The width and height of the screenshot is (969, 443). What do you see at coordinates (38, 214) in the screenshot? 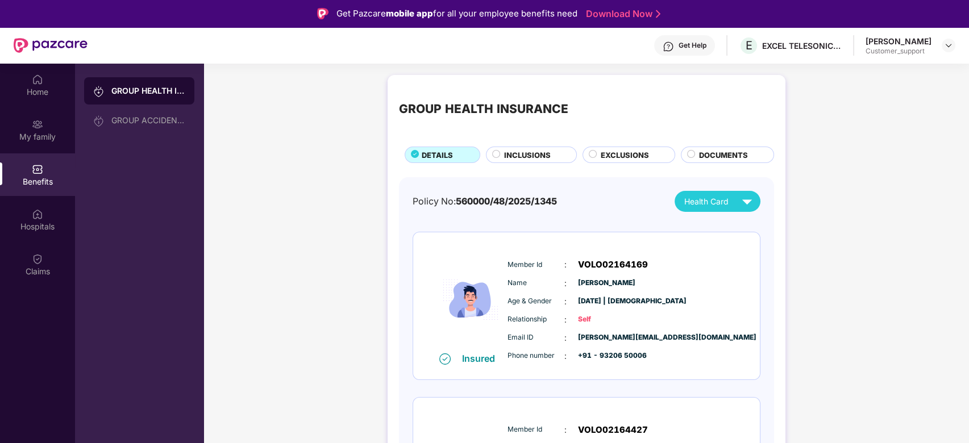
I see `img: svg+xml;base64,PHN2ZyBpZD0iSG9zcGl0YWxzIiB4bWxucz0iaHR0cDovL3d3dy53My5vcmcvMjAwMC9zdmciIHdpZHRoPS...` at bounding box center [38, 214].